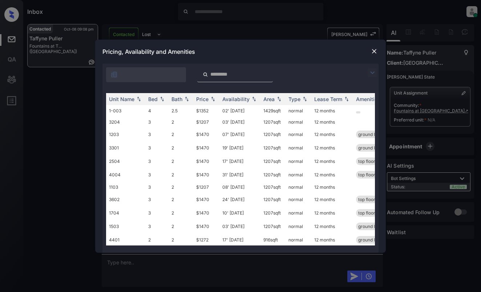 This screenshot has height=292, width=481. What do you see at coordinates (126, 226) in the screenshot?
I see `td: 1503` at bounding box center [126, 226].